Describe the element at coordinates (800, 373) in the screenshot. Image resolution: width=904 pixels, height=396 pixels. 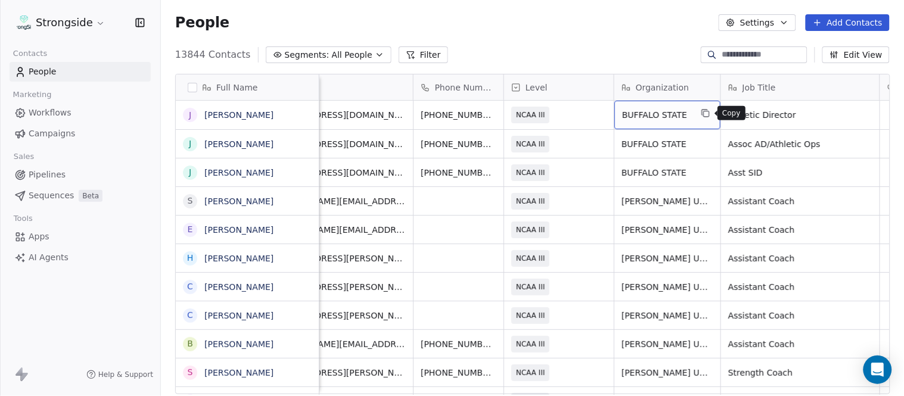
I see `span: Strength Coach` at that location.